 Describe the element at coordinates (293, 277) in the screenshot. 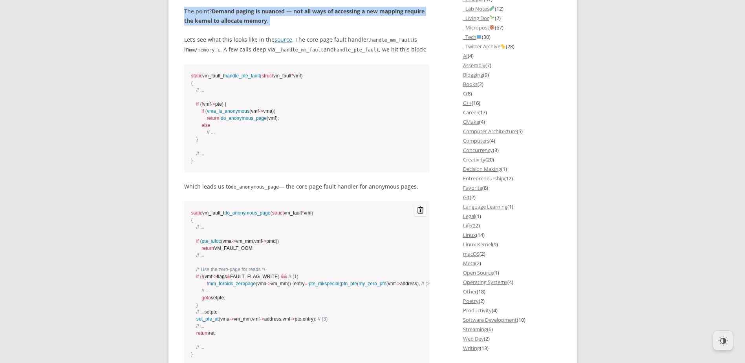

I see `span: // (1)` at that location.